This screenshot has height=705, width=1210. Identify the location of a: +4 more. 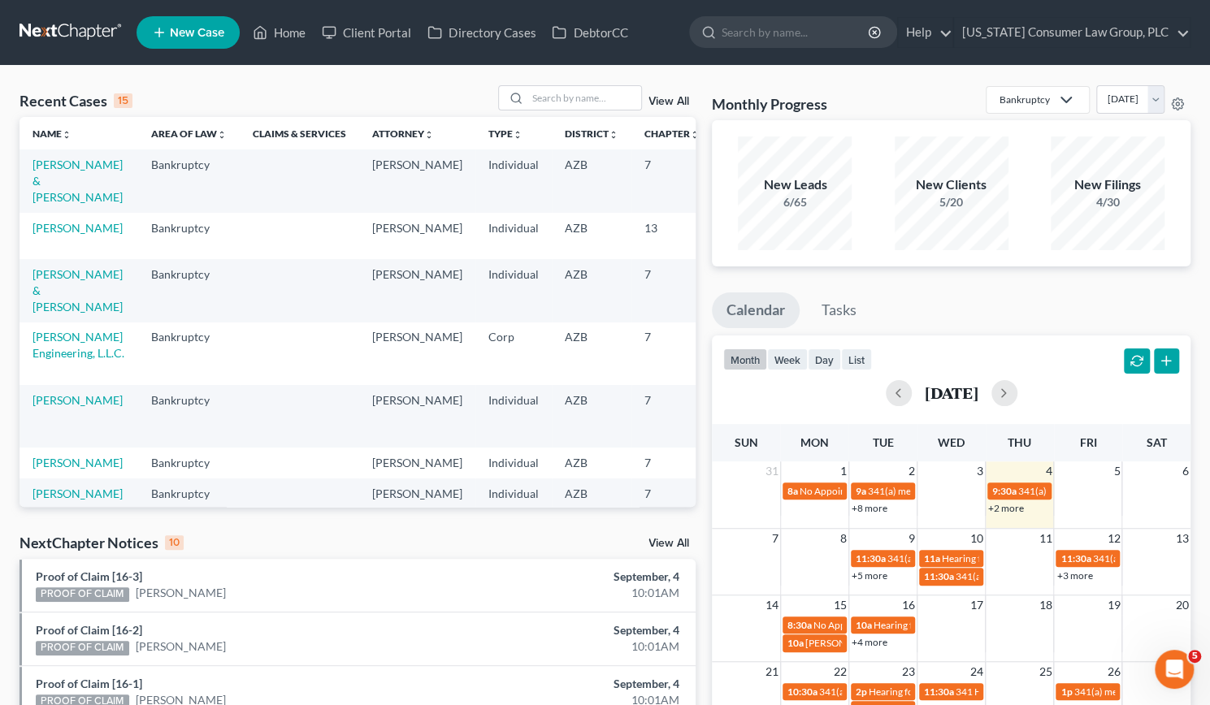
(869, 642).